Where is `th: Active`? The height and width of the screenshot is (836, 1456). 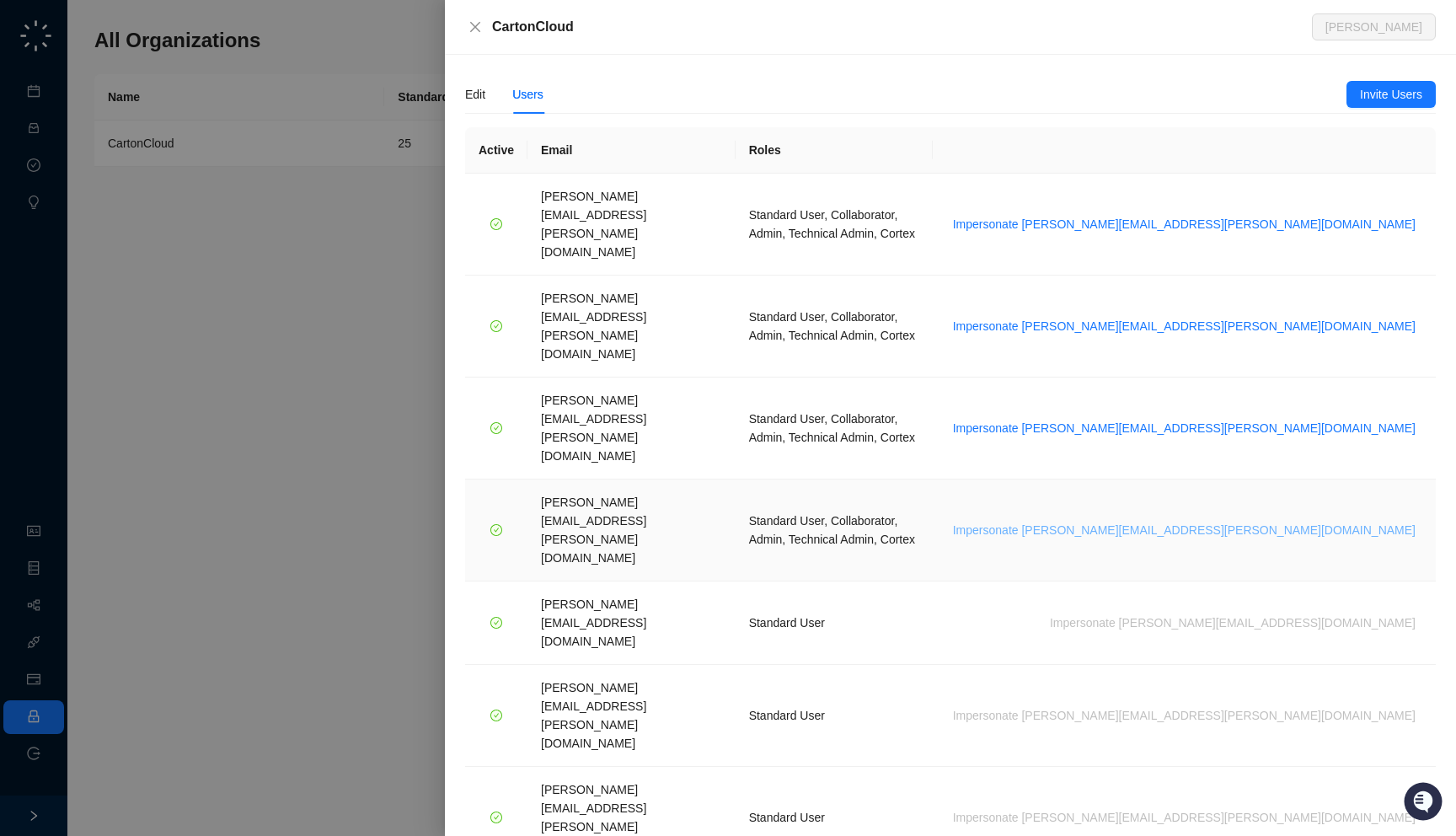 th: Active is located at coordinates (497, 150).